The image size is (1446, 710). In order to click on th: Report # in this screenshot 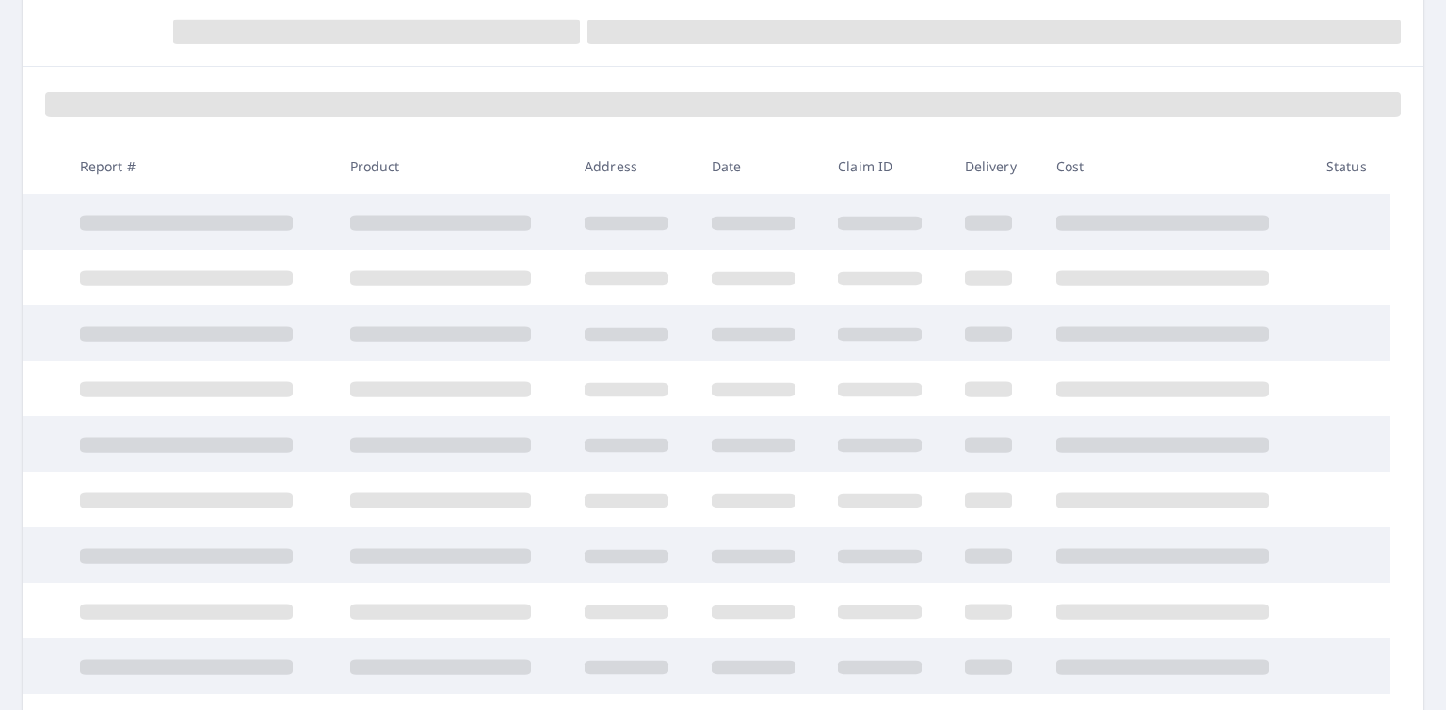, I will do `click(200, 166)`.